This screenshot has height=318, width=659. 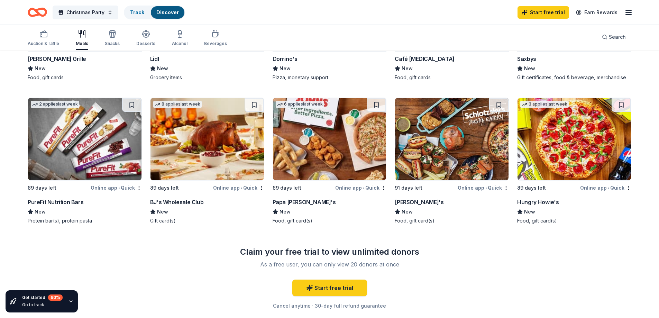 What do you see at coordinates (85, 221) in the screenshot?
I see `div: Protein bar(s), protein pasta` at bounding box center [85, 221].